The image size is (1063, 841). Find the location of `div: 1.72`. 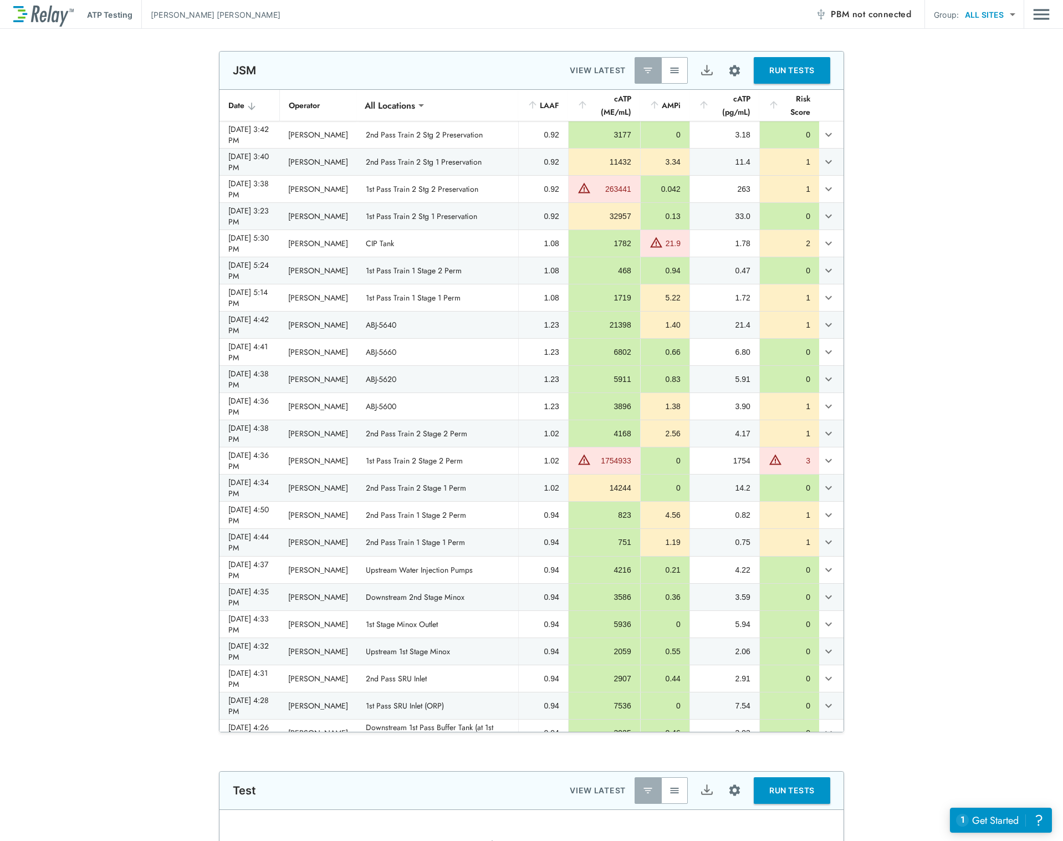

div: 1.72 is located at coordinates (724, 298).